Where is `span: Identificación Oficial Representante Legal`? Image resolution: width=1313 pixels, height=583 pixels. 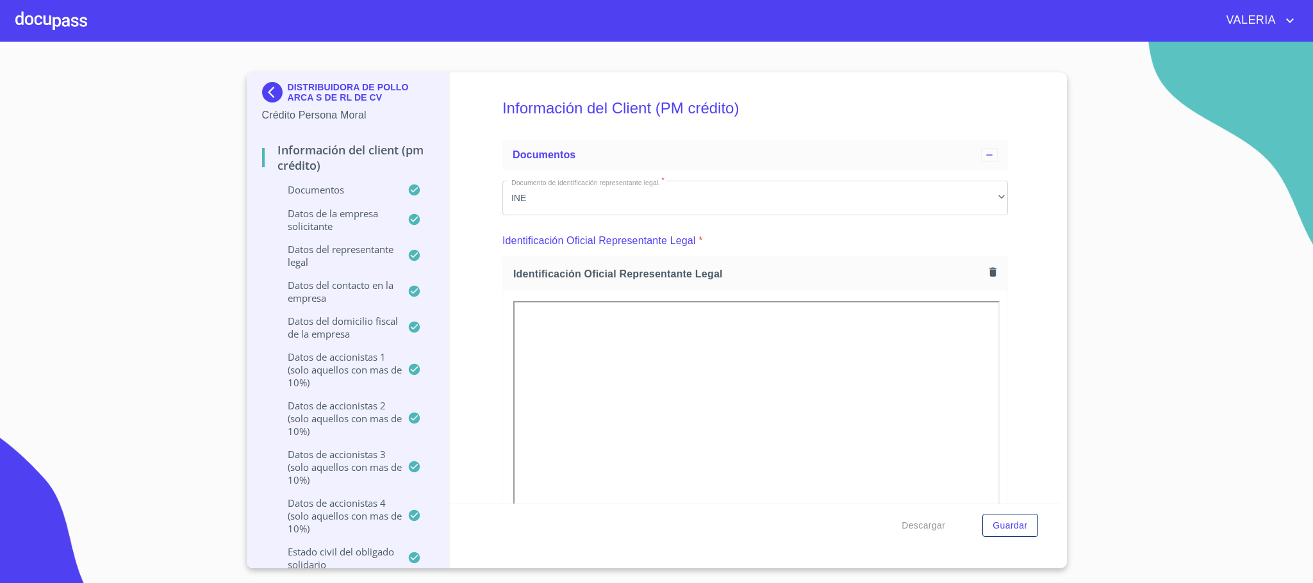 span: Identificación Oficial Representante Legal is located at coordinates (749, 274).